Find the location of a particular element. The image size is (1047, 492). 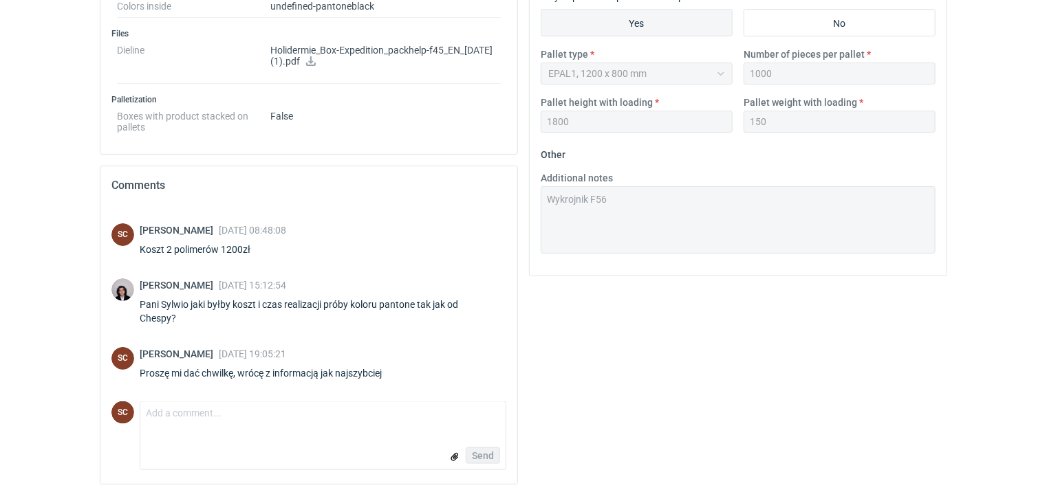

dt: Dieline is located at coordinates (193, 61).